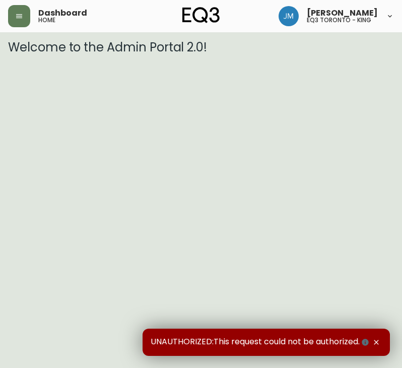 The height and width of the screenshot is (368, 402). What do you see at coordinates (201, 47) in the screenshot?
I see `h3: Welcome to the Admin Portal 2.0!` at bounding box center [201, 47].